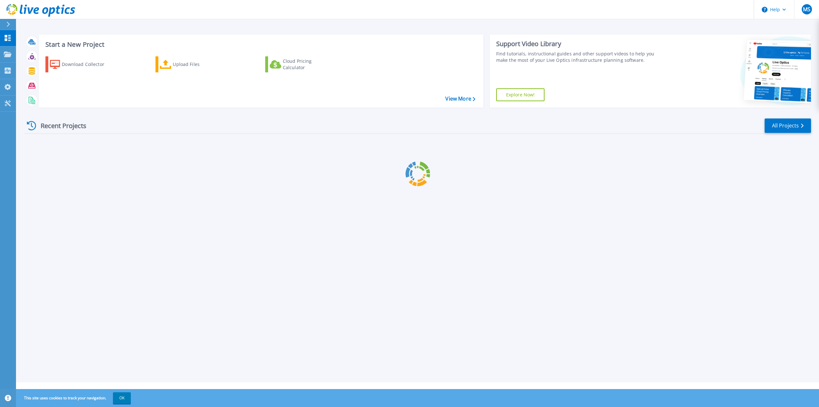  Describe the element at coordinates (87, 64) in the screenshot. I see `div: Download Collector` at that location.